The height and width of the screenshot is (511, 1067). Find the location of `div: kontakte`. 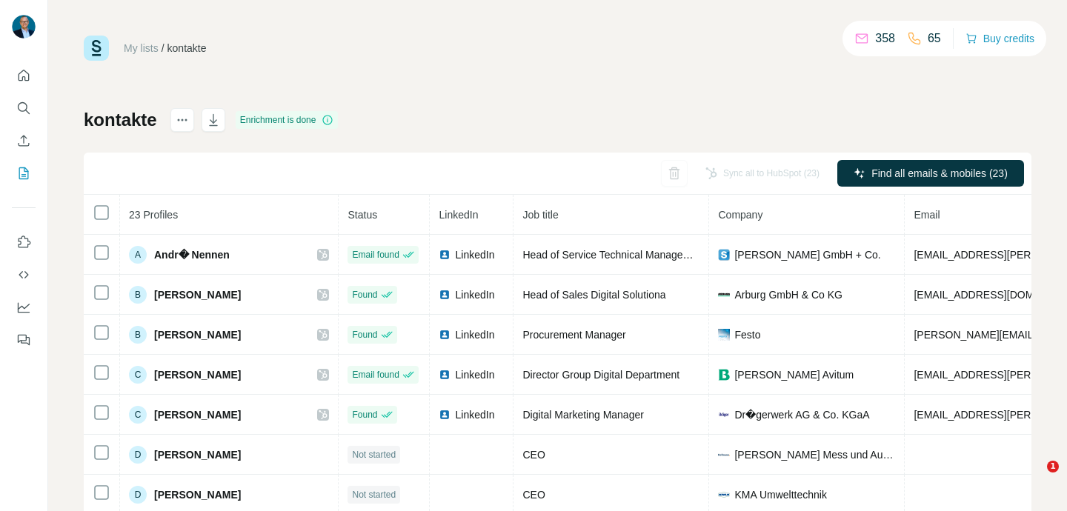

div: kontakte is located at coordinates (187, 48).